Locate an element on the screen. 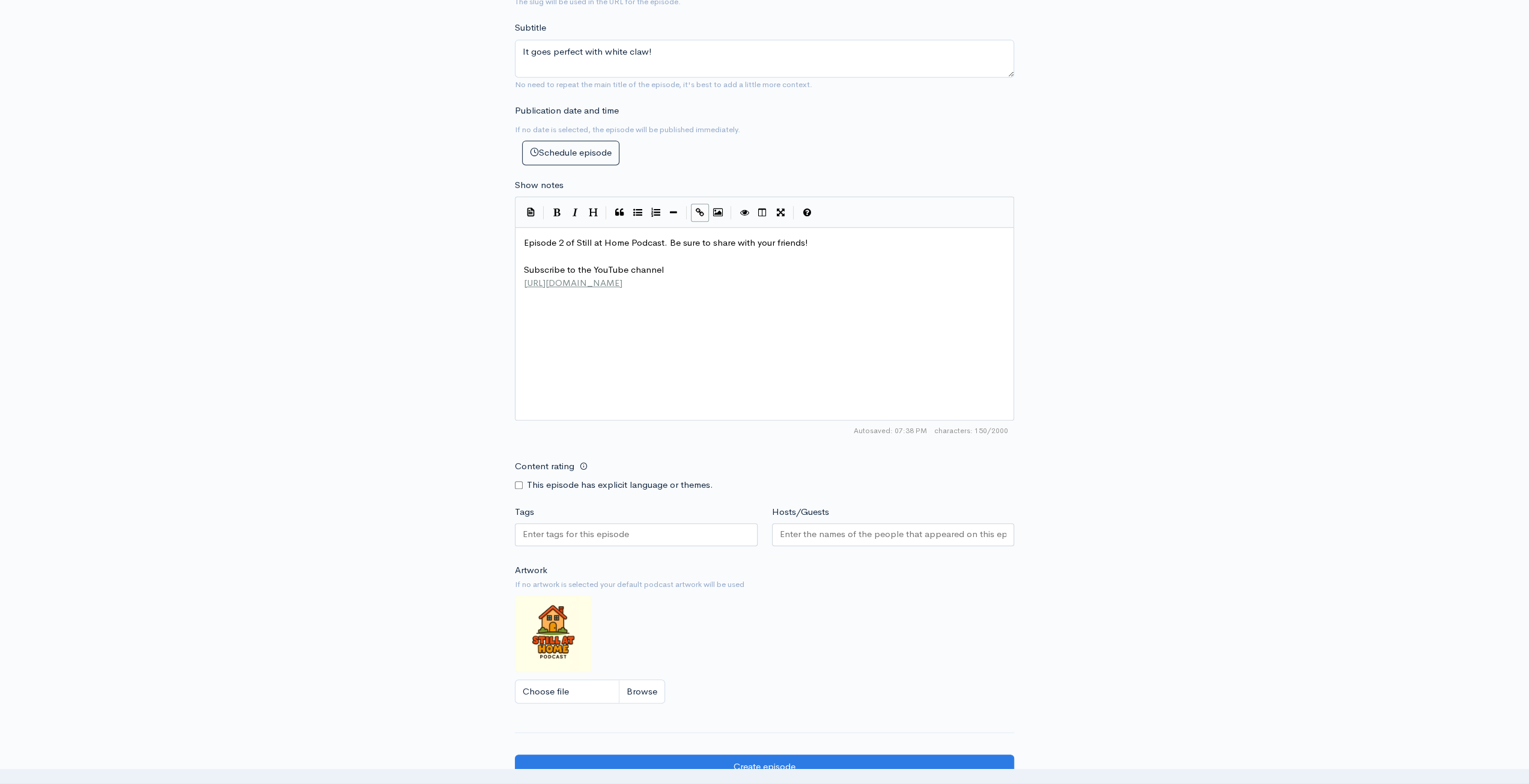 This screenshot has width=1529, height=784. label: Hosts/Guests is located at coordinates (801, 512).